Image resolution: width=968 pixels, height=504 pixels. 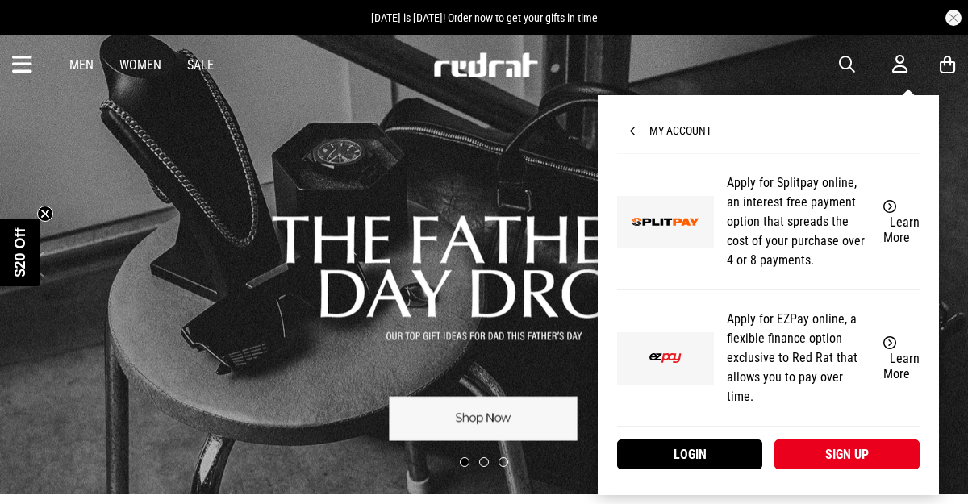 I want to click on a: Apply for EZPay online, a flexible finance option exclusive to Red Rat that allows you to pay ove..., so click(x=768, y=358).